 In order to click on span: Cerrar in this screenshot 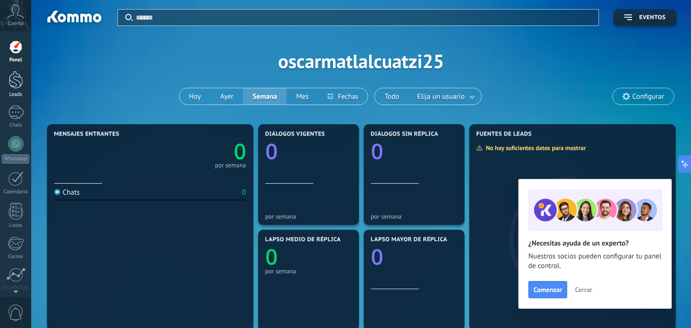, I will do `click(584, 290)`.